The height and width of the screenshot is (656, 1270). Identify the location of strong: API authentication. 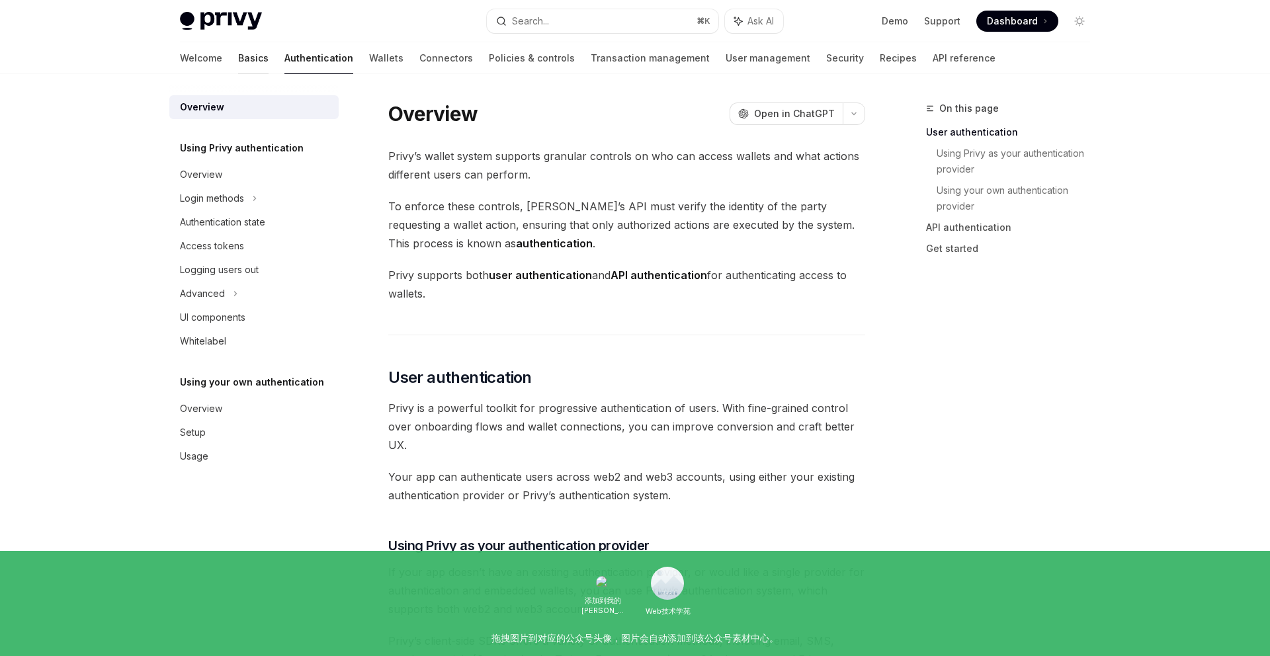
(659, 275).